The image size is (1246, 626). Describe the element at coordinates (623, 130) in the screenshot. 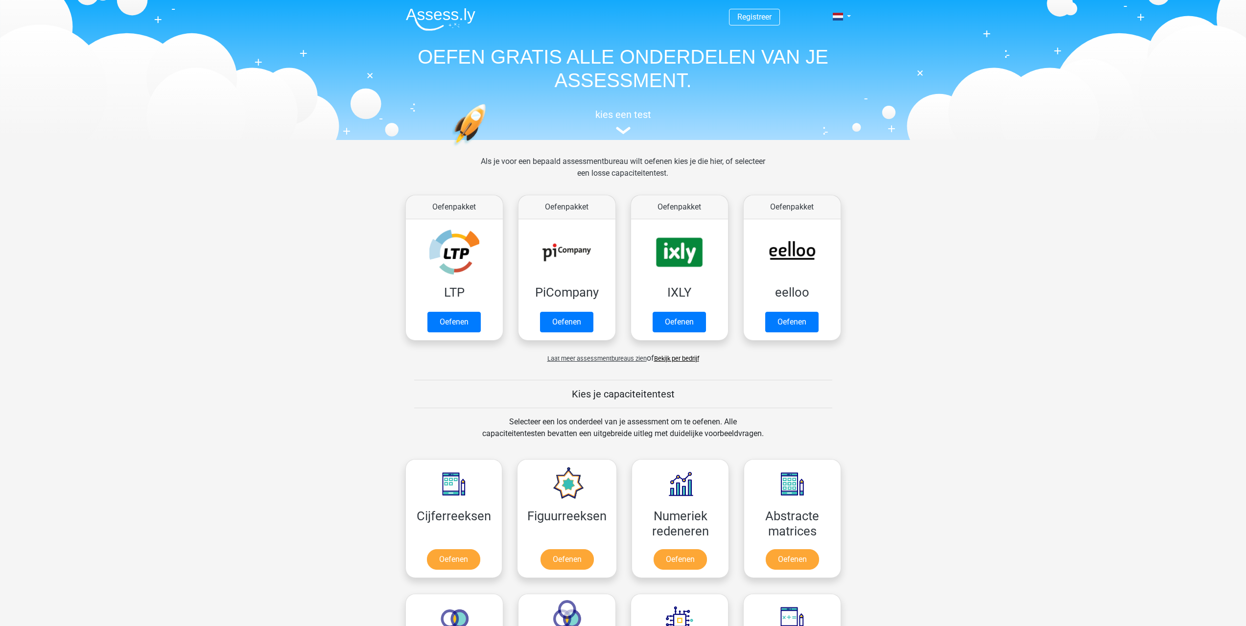

I see `img: assessment` at that location.